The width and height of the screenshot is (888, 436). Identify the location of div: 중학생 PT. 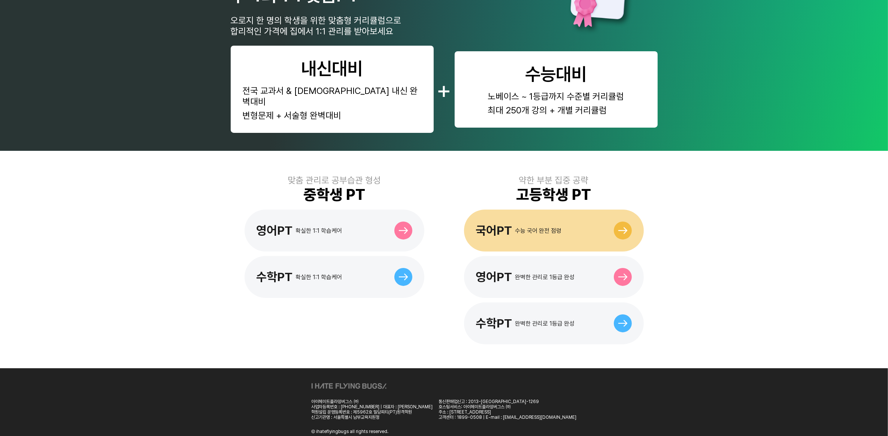
(334, 195).